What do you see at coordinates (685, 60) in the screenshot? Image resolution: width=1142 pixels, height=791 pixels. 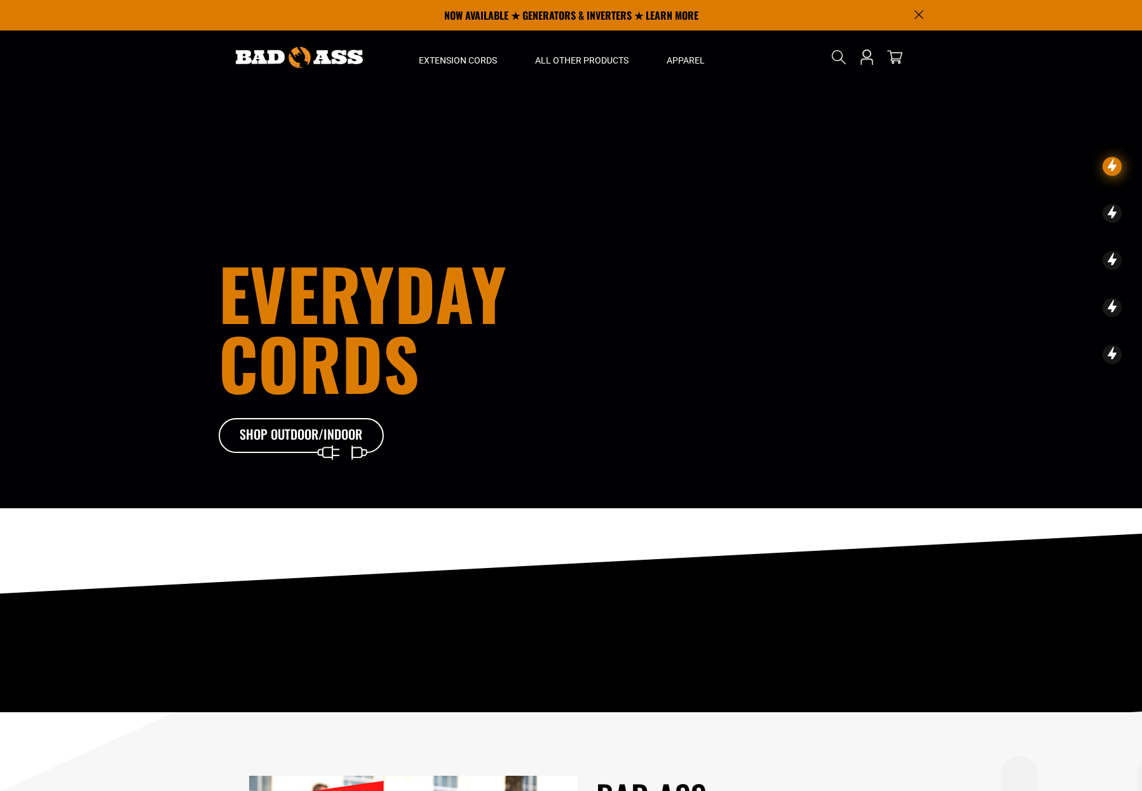 I see `span: Apparel` at bounding box center [685, 60].